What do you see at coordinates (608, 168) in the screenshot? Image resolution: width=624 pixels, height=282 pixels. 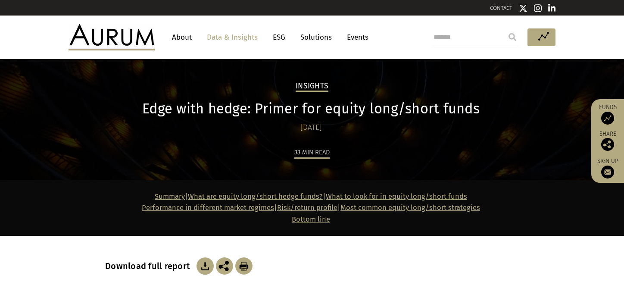 I see `a: Sign up` at bounding box center [608, 168].